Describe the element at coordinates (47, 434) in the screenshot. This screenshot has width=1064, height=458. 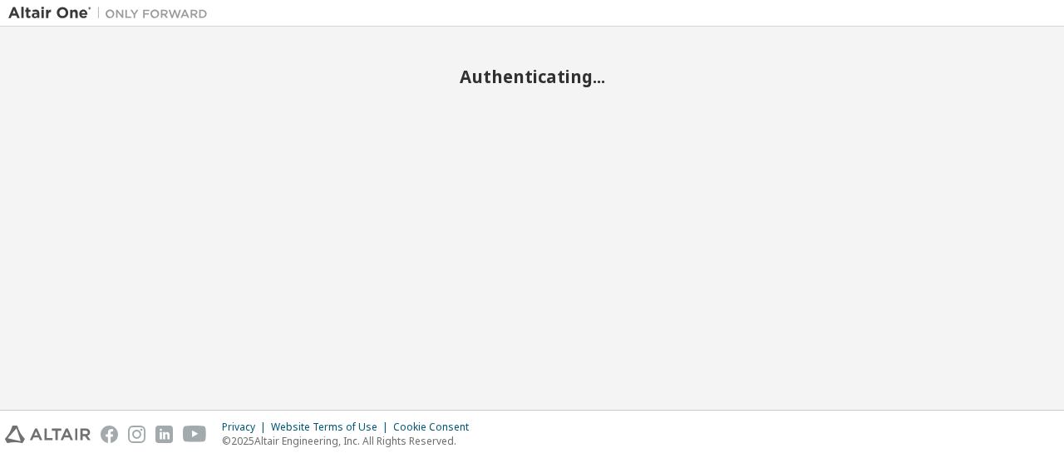
I see `img: altair_logo.svg` at that location.